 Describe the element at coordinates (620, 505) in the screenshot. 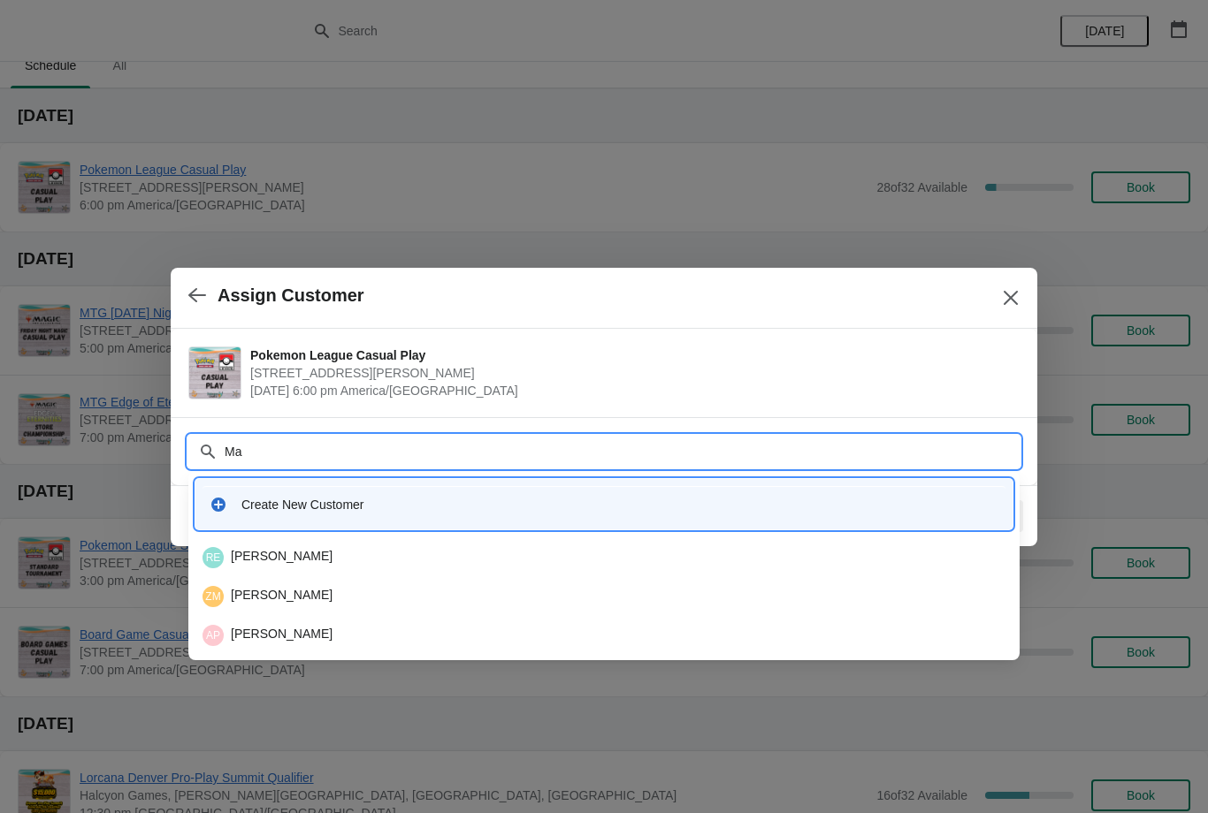

I see `div: Create New Customer` at that location.